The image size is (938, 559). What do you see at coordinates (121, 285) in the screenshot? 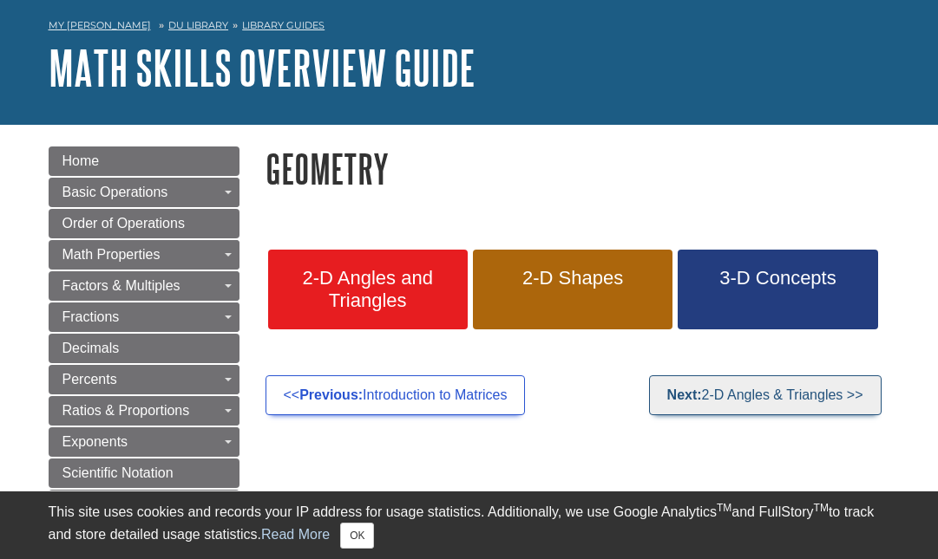
I see `span: Factors & Multiples` at bounding box center [121, 285].